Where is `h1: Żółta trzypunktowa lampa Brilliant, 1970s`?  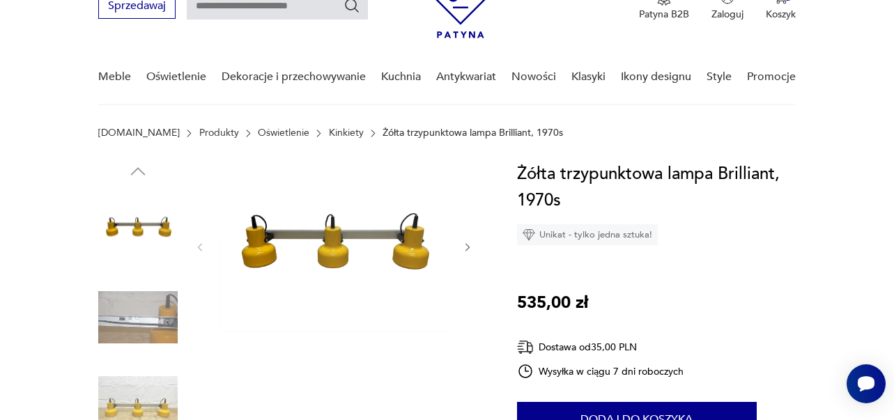
h1: Żółta trzypunktowa lampa Brilliant, 1970s is located at coordinates (657, 188).